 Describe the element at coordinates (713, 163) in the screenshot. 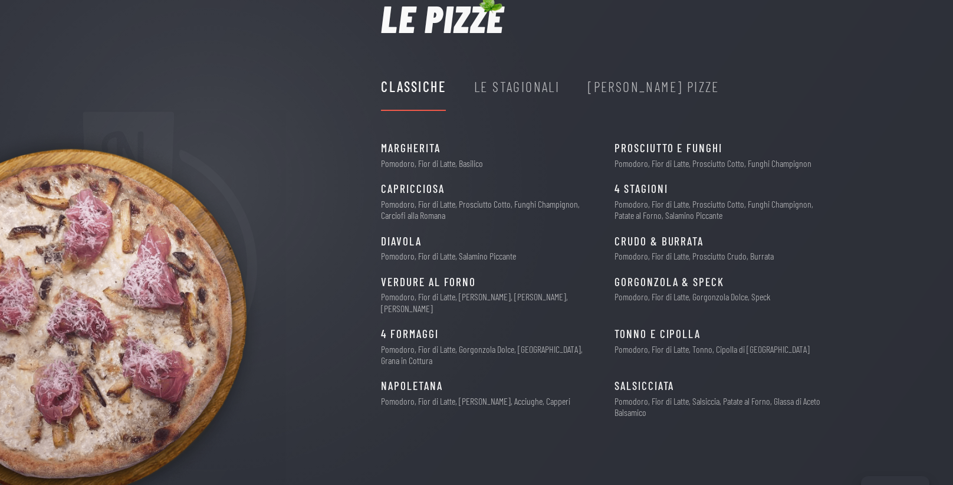

I see `p: Pomodoro, Fior di Latte, Prosciutto Cotto, Funghi Champignon` at that location.